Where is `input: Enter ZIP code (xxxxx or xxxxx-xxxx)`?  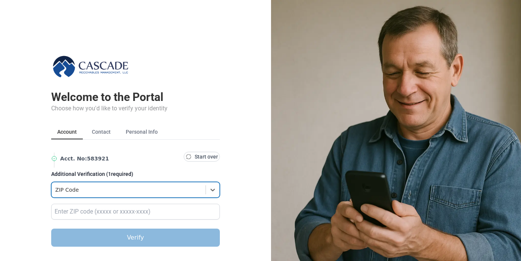 input: Enter ZIP code (xxxxx or xxxxx-xxxx) is located at coordinates (135, 212).